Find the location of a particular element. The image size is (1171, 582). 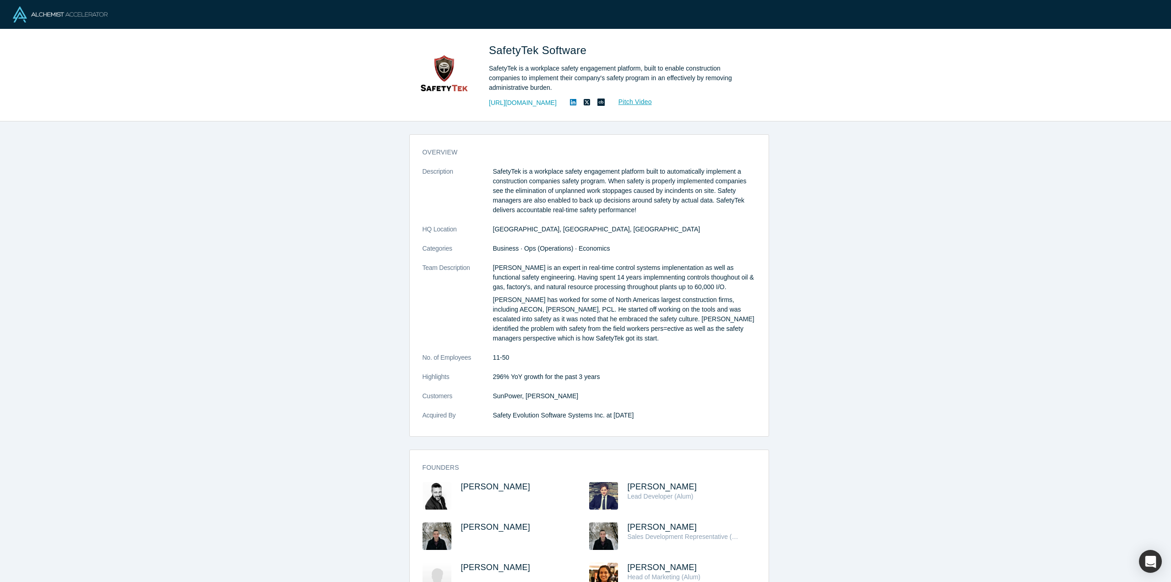

dt: Team Description is located at coordinates (458, 308).